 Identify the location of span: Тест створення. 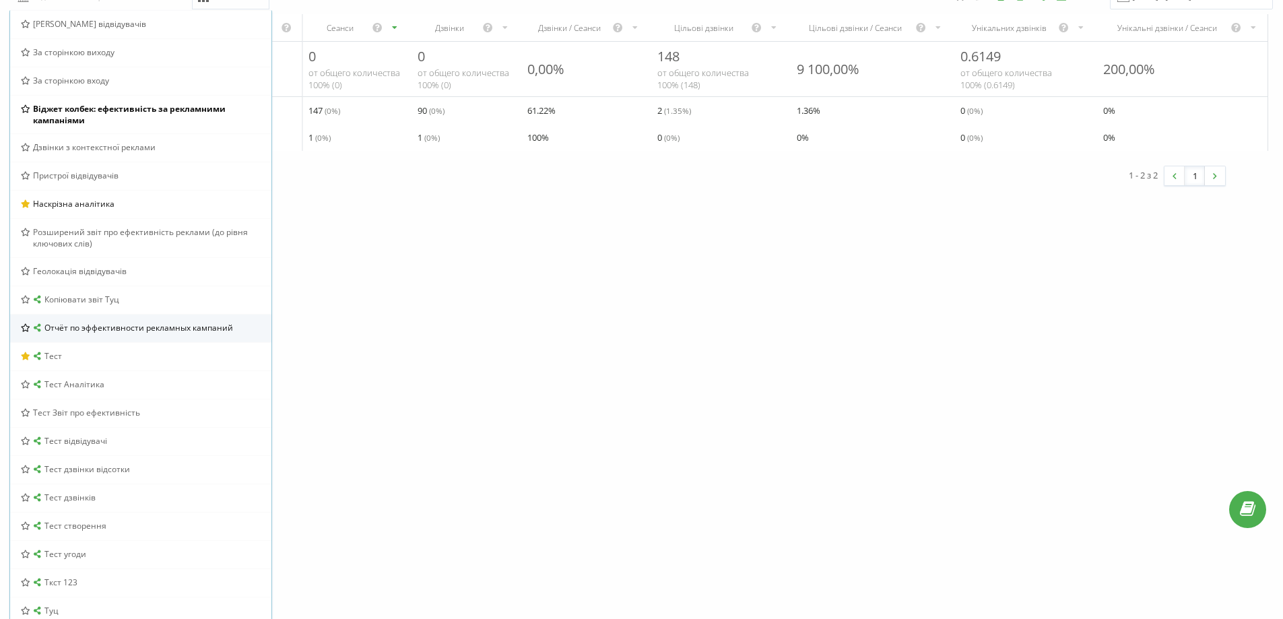
(75, 525).